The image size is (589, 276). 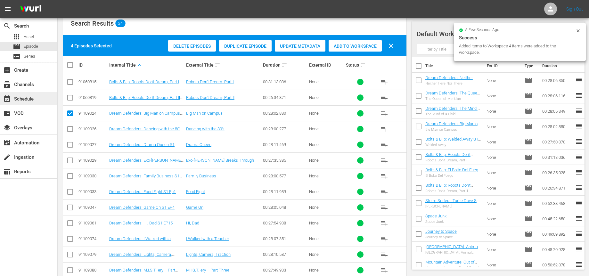 I want to click on div: Status, so click(x=360, y=65).